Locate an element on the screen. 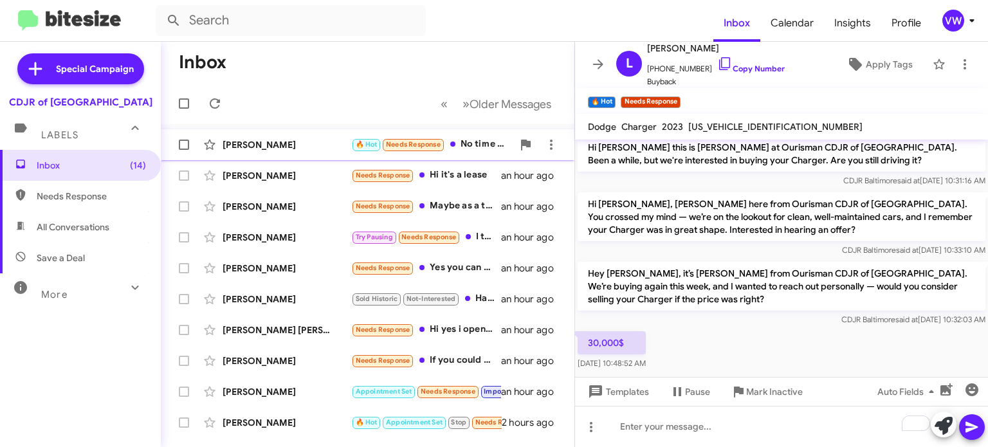 The image size is (988, 447). span: Not-Interested is located at coordinates (431, 299).